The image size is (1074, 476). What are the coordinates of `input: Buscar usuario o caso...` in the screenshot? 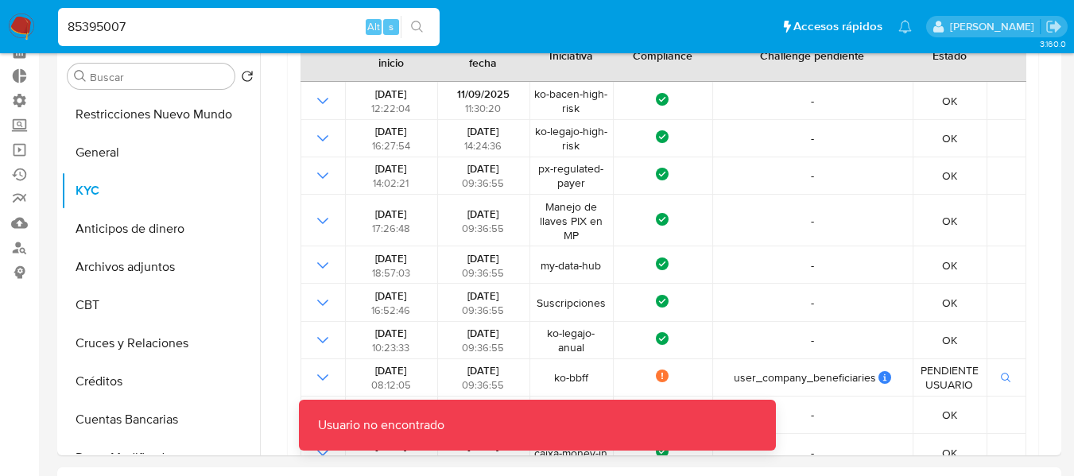 It's located at (249, 27).